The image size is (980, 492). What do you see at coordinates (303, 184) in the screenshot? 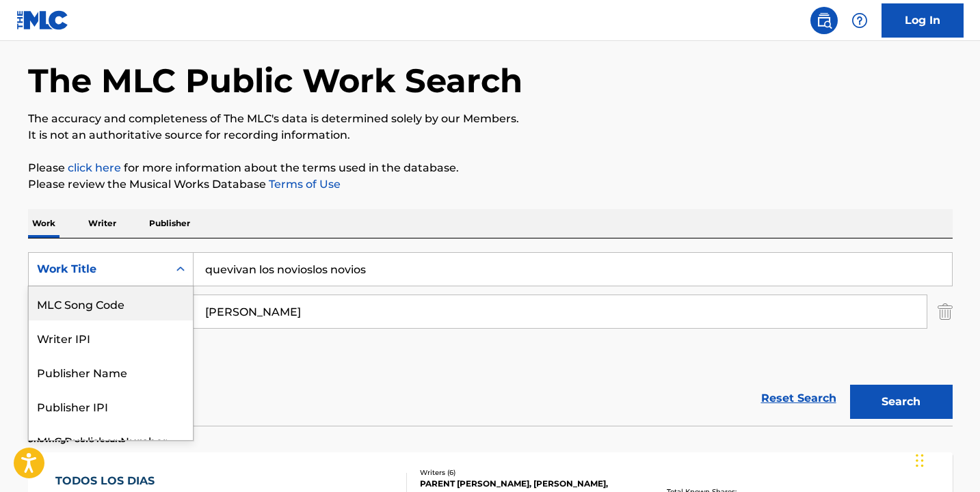
I see `a: Terms of Use` at bounding box center [303, 184].